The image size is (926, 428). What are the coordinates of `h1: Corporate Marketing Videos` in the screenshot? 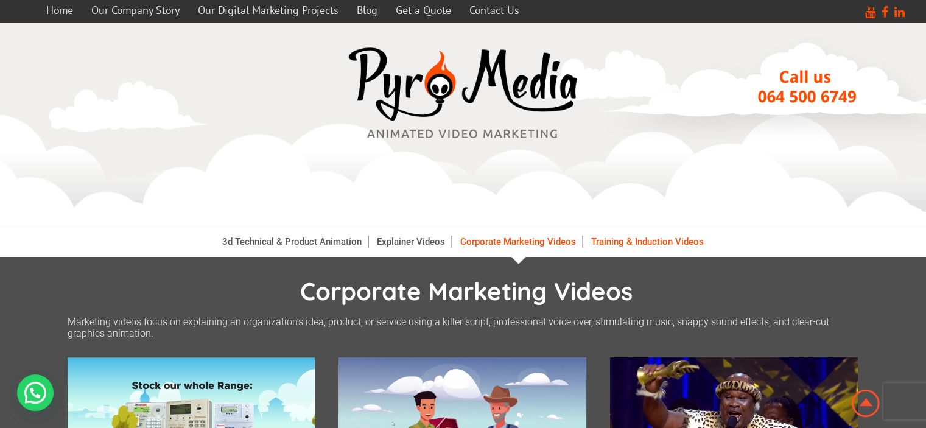 It's located at (466, 291).